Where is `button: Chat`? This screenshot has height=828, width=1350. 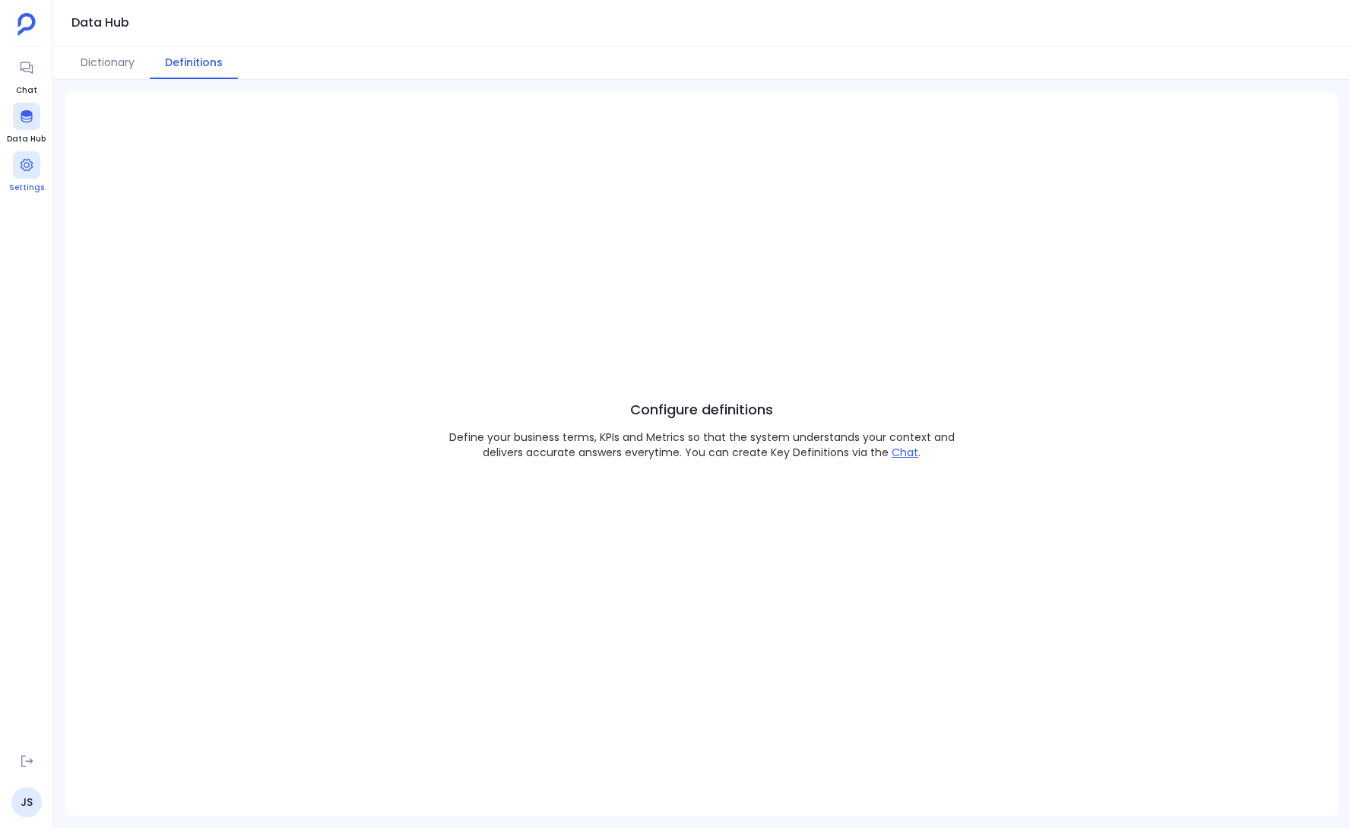 button: Chat is located at coordinates (904, 452).